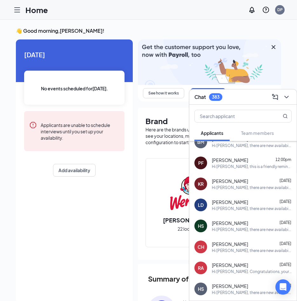 Image resolution: width=297 pixels, height=301 pixels. I want to click on h1: Home, so click(37, 10).